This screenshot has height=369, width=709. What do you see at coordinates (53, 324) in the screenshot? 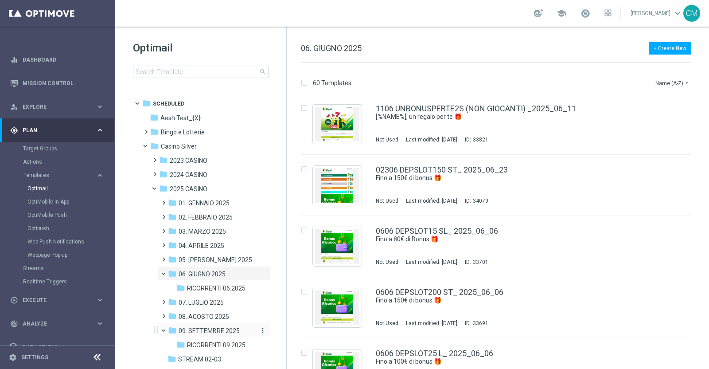
I see `div: Analyze` at bounding box center [53, 324].